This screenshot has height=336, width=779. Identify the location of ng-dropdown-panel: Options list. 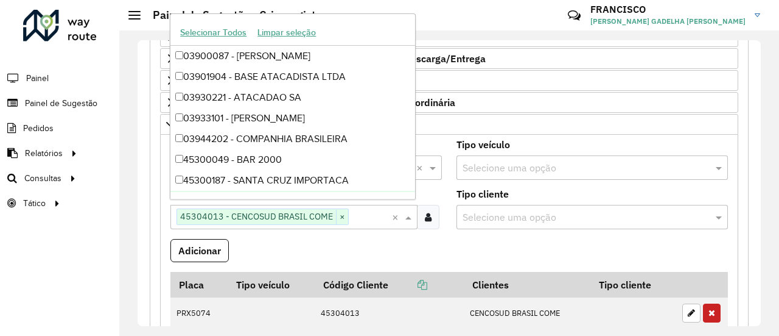
(293, 106).